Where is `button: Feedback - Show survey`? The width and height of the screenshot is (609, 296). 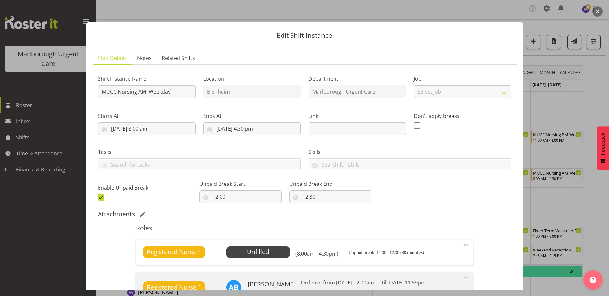
button: Feedback - Show survey is located at coordinates (603, 148).